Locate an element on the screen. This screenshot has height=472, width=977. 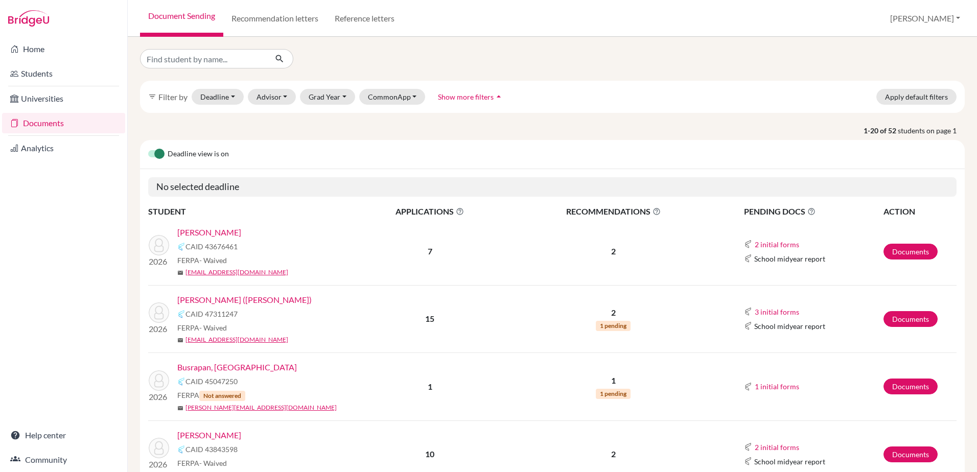
b: 7 is located at coordinates (430, 251).